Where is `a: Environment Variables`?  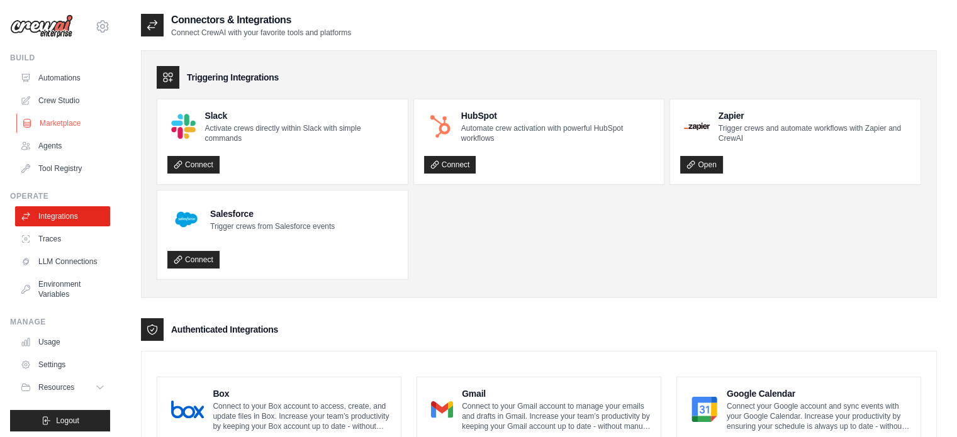 a: Environment Variables is located at coordinates (62, 289).